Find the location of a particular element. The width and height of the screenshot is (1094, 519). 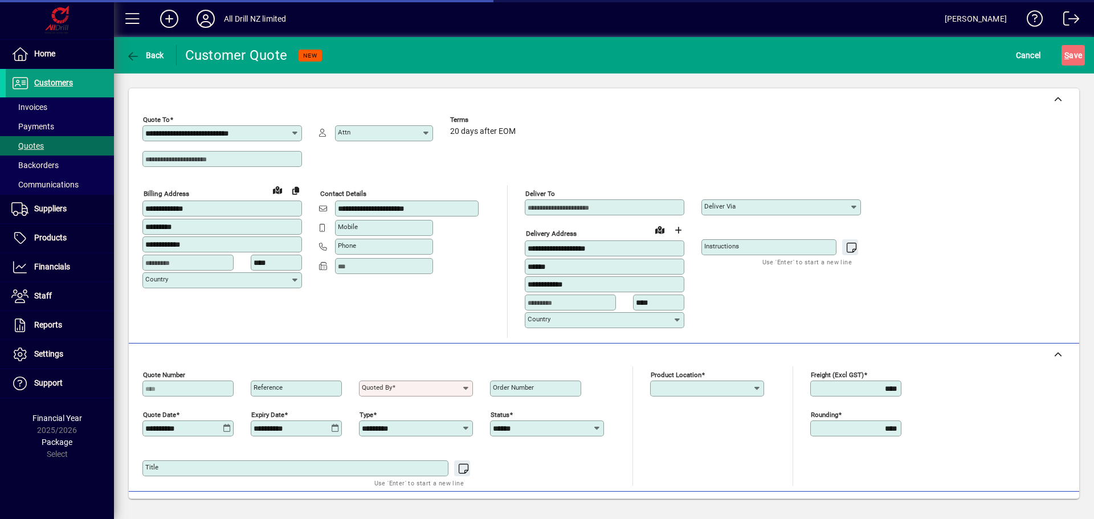

span: Products is located at coordinates (50, 238).